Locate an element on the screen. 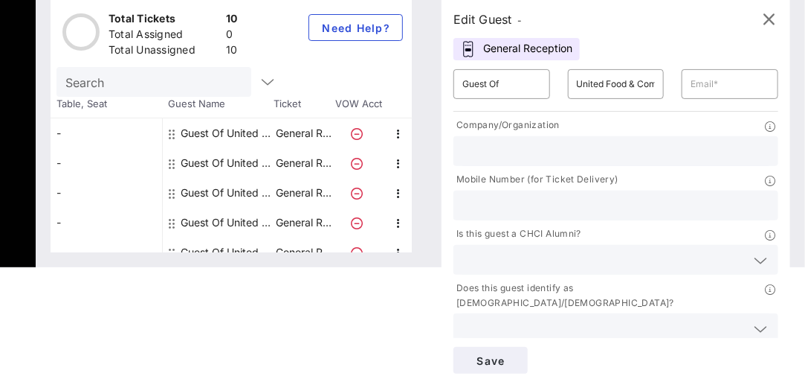  p: Is this guest a CHCI Alumni? is located at coordinates (518, 234).